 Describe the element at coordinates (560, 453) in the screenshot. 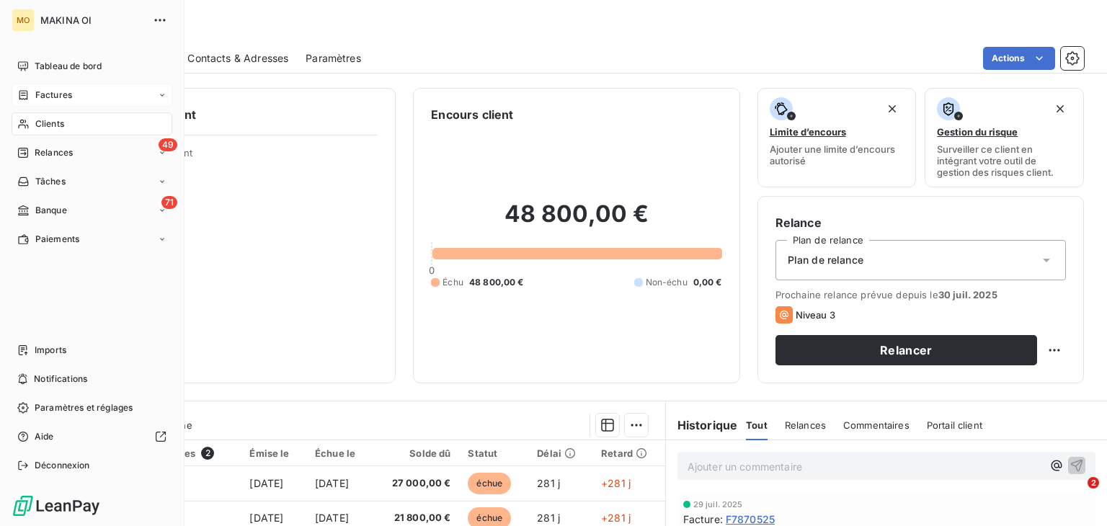

I see `div: Délai` at that location.